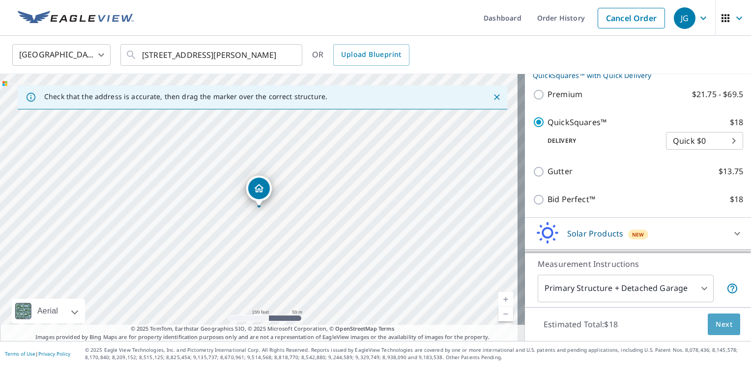 The image size is (751, 366). Describe the element at coordinates (371, 55) in the screenshot. I see `a: Upload Blueprint` at that location.